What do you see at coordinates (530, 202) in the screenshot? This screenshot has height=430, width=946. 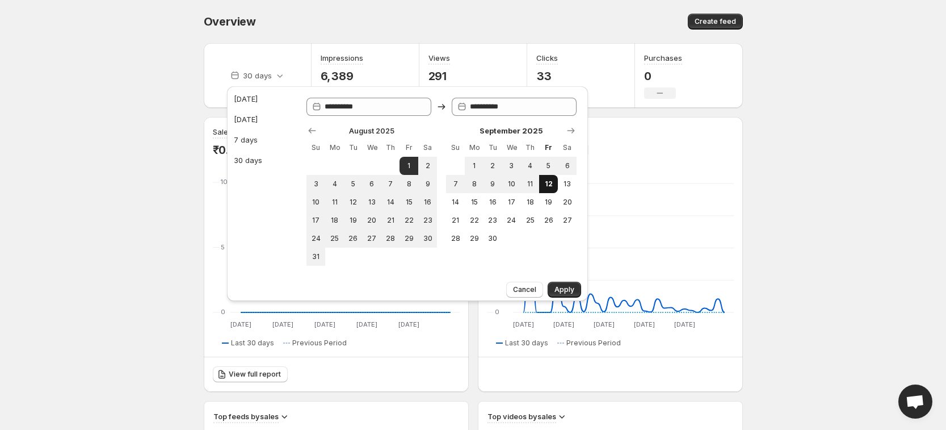 I see `button: Thursday September 18 2025` at bounding box center [530, 202].